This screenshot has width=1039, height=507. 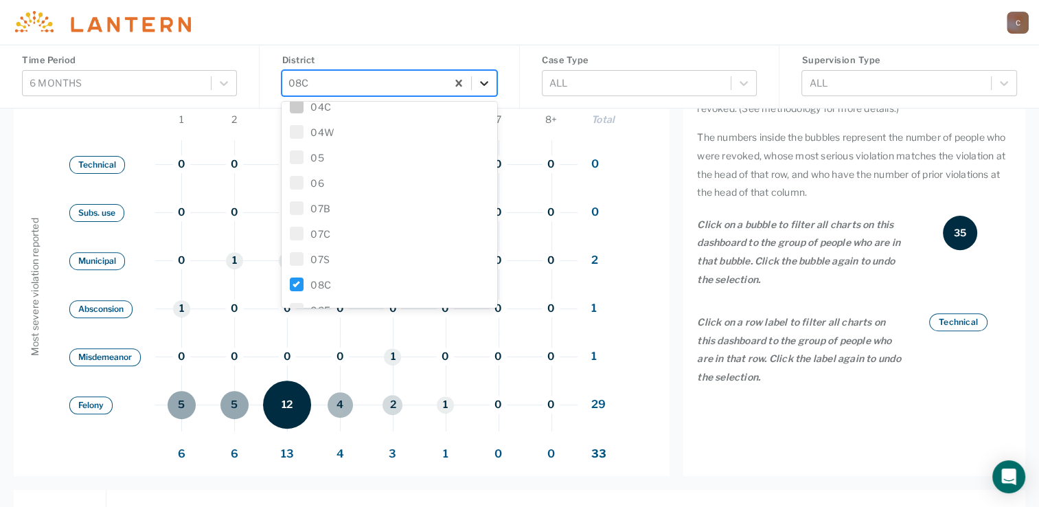 What do you see at coordinates (392, 405) in the screenshot?
I see `button: 2` at bounding box center [392, 405].